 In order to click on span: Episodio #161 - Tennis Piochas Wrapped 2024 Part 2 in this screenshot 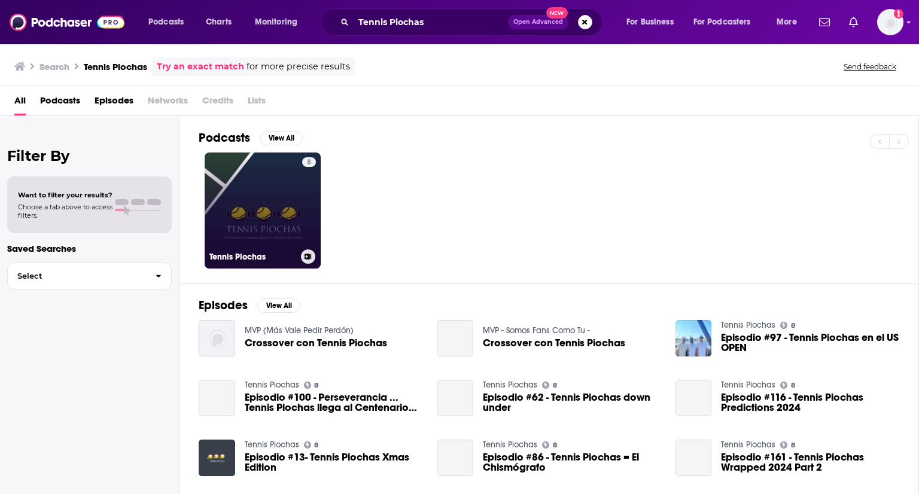, I will do `click(810, 462)`.